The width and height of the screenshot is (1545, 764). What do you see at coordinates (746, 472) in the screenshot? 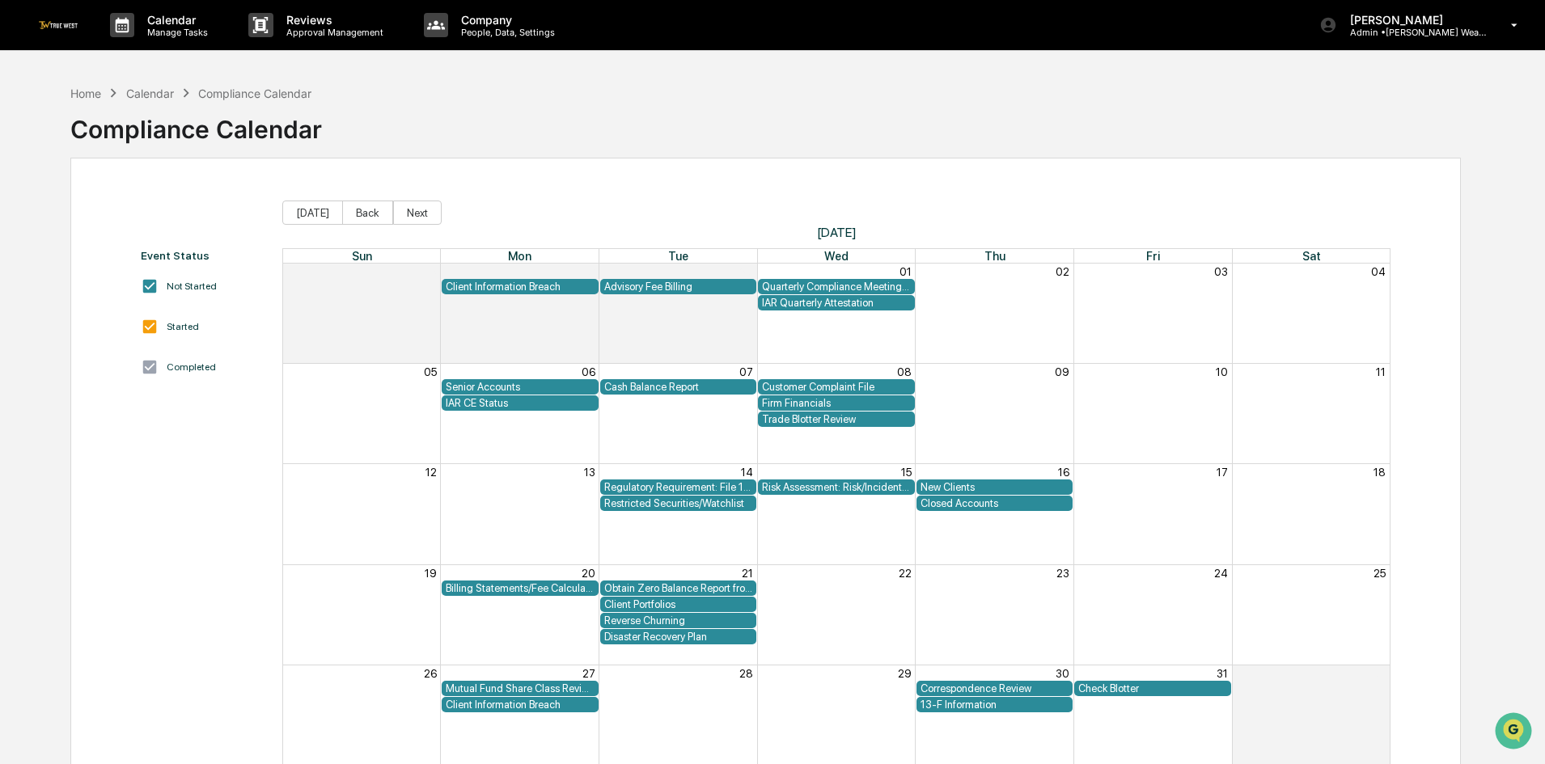
I see `button: 14` at bounding box center [746, 472].